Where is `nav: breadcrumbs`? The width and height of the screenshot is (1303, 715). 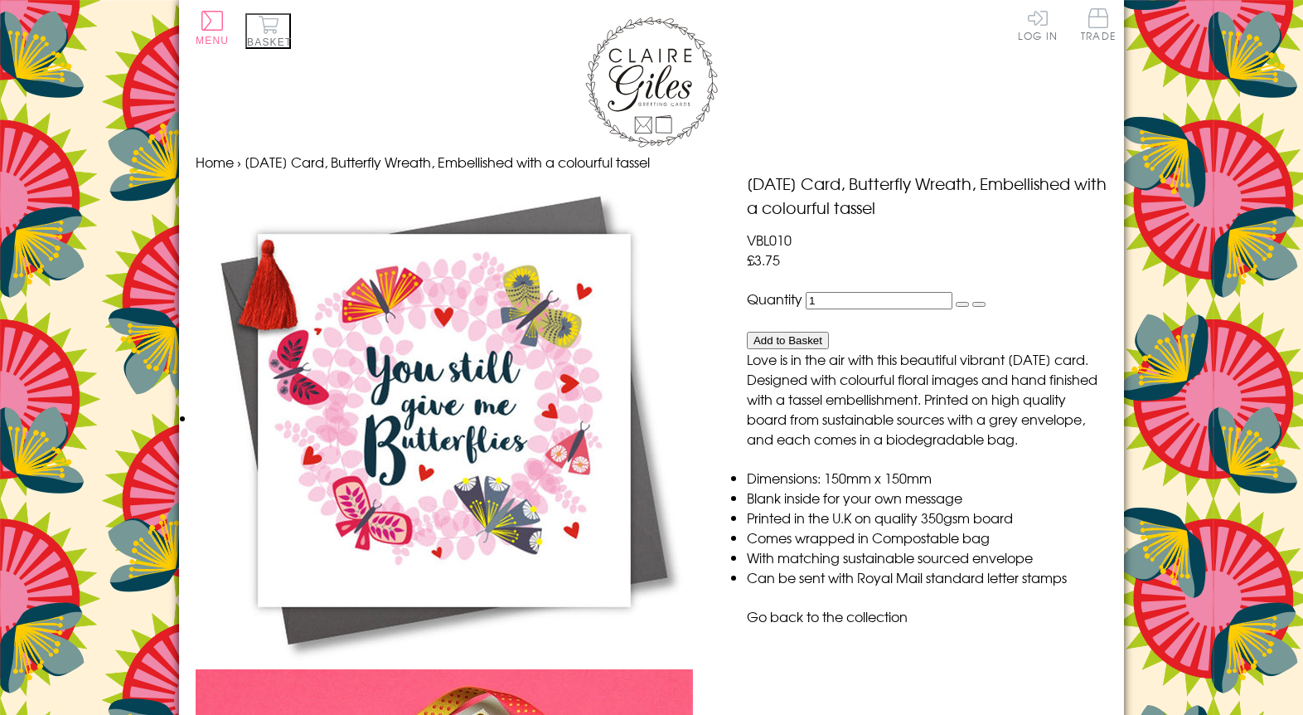 nav: breadcrumbs is located at coordinates (652, 162).